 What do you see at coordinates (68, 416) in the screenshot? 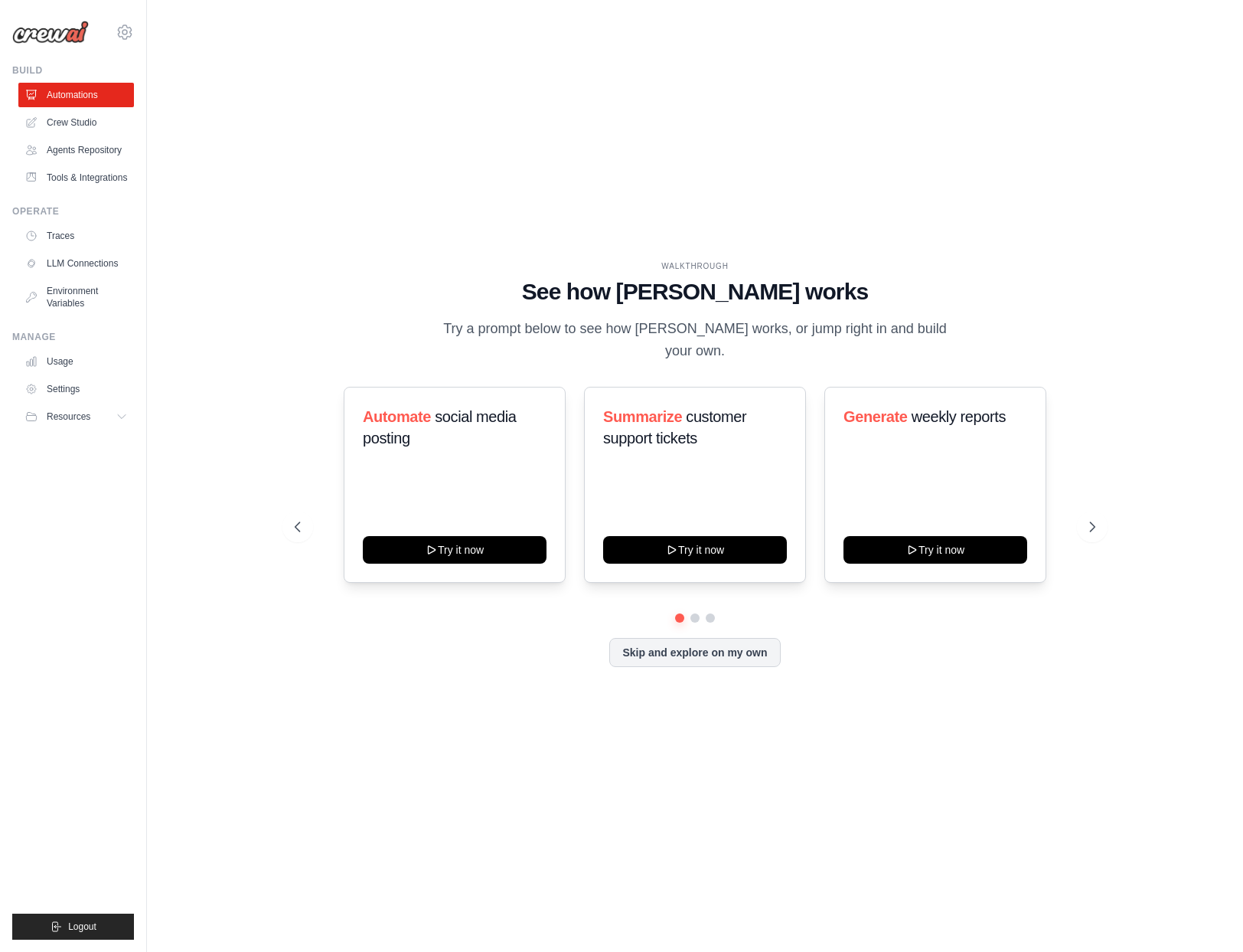
I see `span: Resources` at bounding box center [68, 416].